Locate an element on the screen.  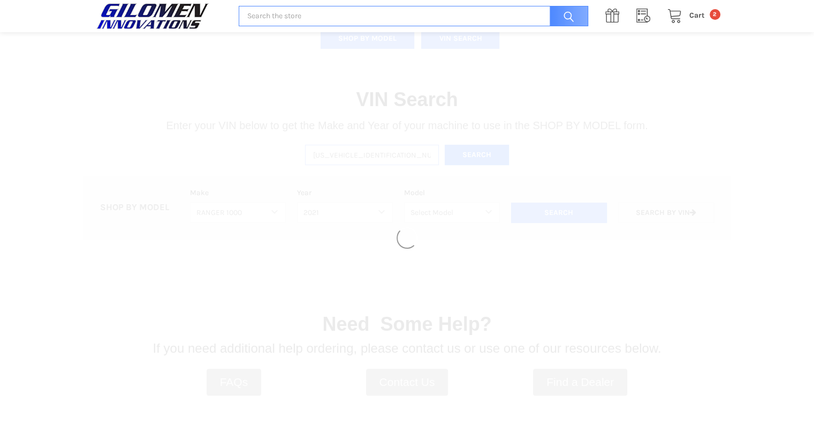
input: Search the store is located at coordinates (413, 16).